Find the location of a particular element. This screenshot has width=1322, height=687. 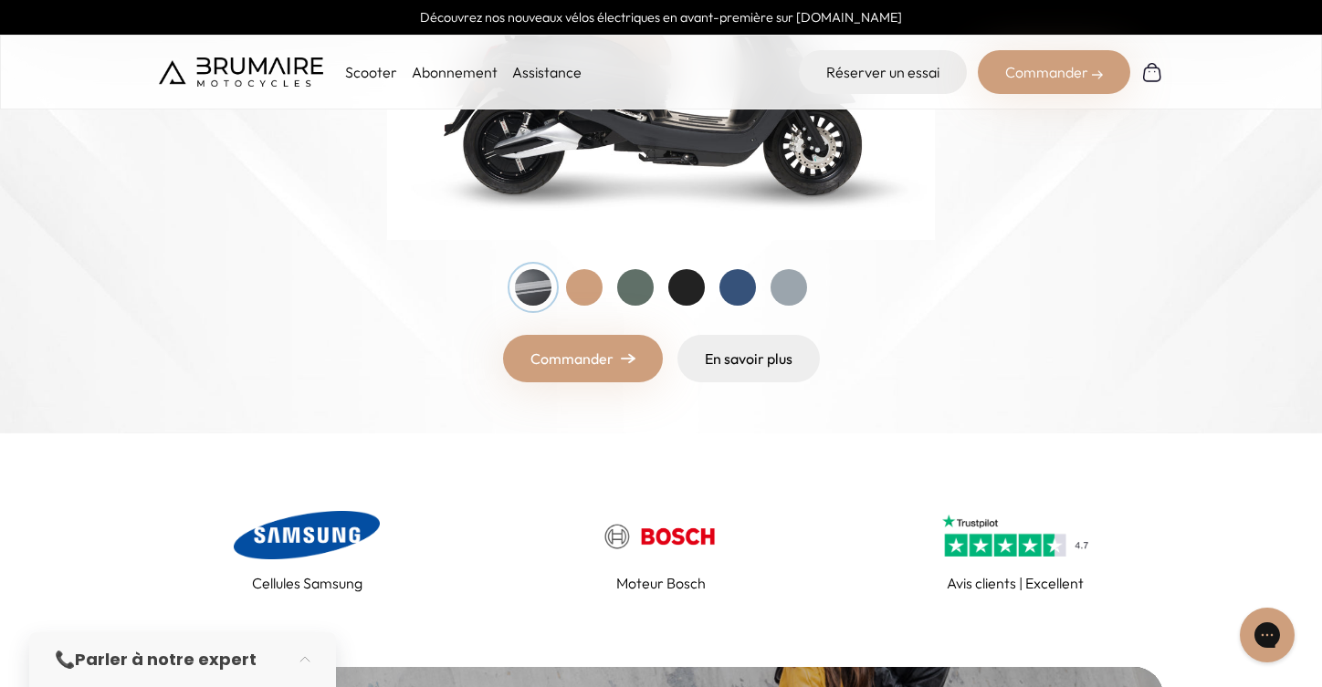

img: right-arrow-2.png is located at coordinates (1097, 75).